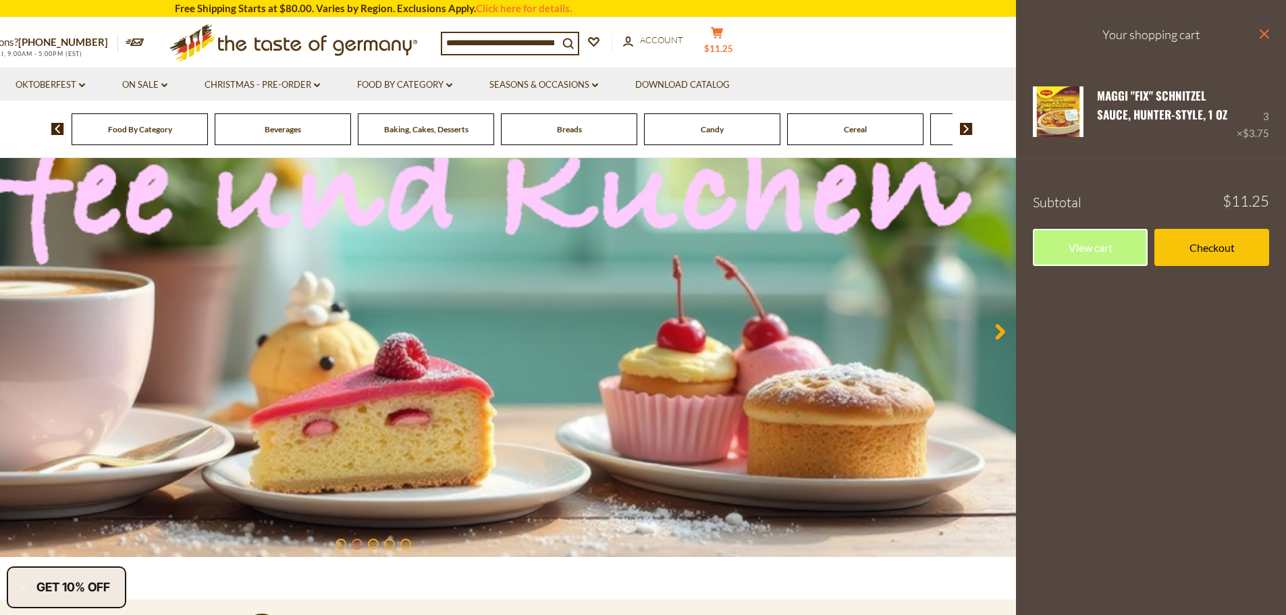  Describe the element at coordinates (1212, 247) in the screenshot. I see `a: Checkout` at that location.